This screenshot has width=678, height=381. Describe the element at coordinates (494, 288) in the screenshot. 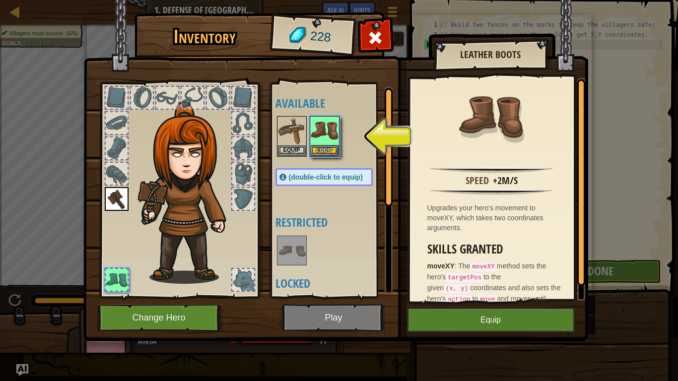

I see `span: The method sets the hero's to the given coordinates and also sets the hero's to and moves until r...` at that location.